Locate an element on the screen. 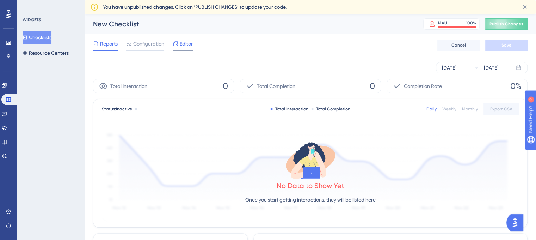 This screenshot has height=240, width=536. div: 2 is located at coordinates (50, 6).